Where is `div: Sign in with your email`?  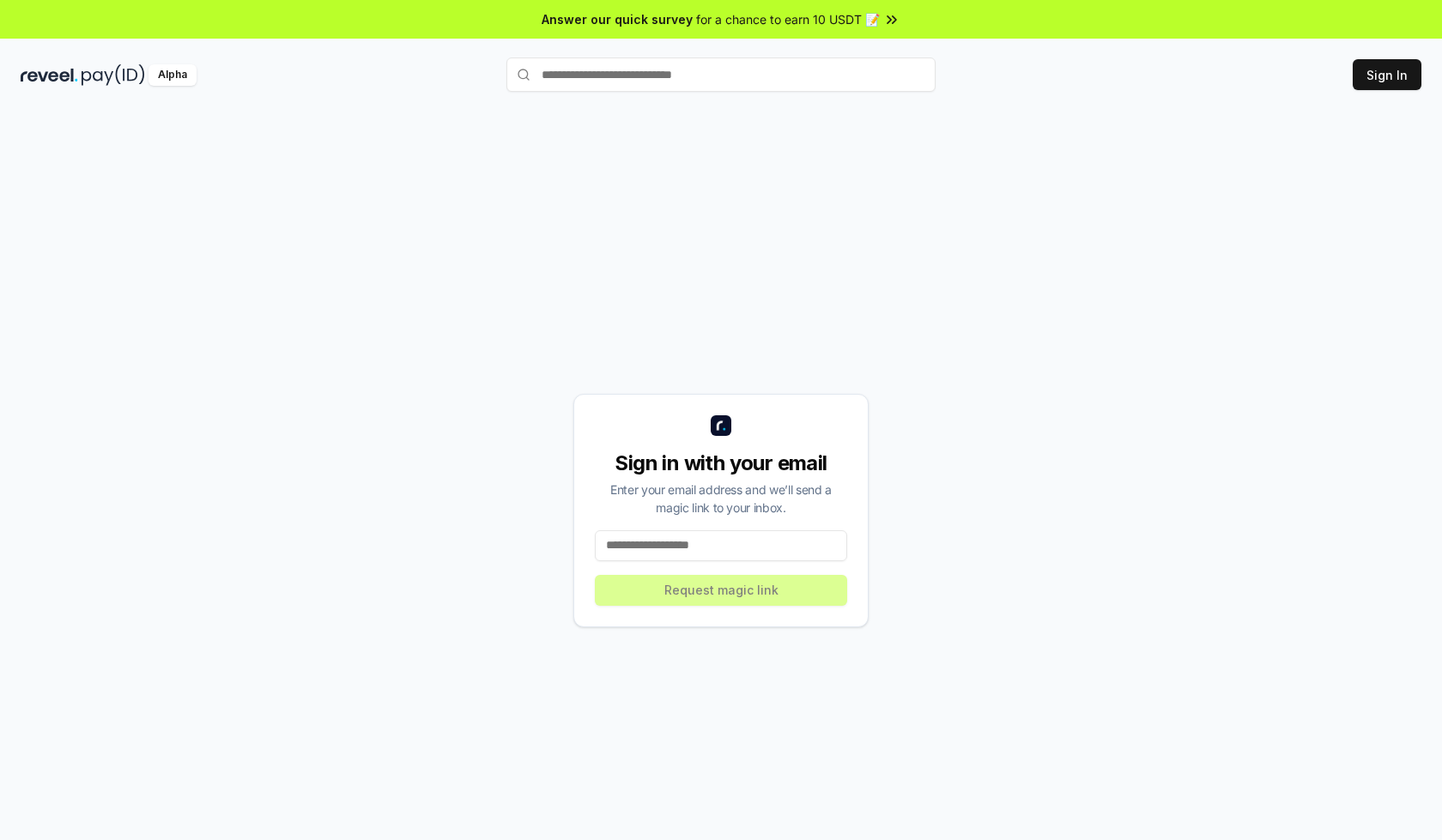
div: Sign in with your email is located at coordinates (721, 464).